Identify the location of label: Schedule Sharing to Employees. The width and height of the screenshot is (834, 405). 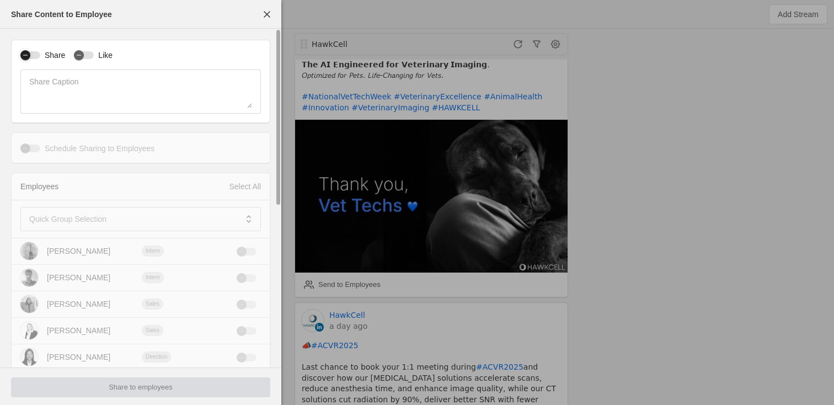
(97, 148).